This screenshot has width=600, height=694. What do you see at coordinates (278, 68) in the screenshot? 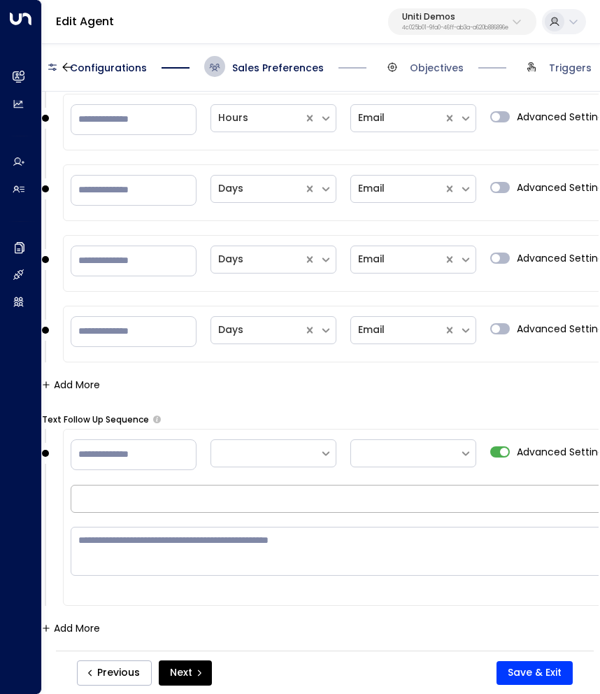
I see `span: Sales Preferences` at bounding box center [278, 68].